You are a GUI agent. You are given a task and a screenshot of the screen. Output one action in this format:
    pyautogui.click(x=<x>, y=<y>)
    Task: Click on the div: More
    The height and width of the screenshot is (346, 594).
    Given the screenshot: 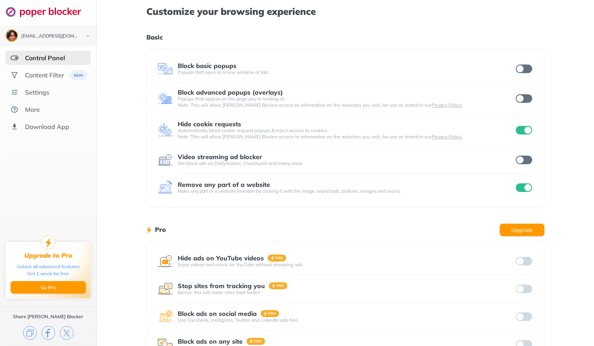 What is the action you would take?
    pyautogui.click(x=32, y=110)
    